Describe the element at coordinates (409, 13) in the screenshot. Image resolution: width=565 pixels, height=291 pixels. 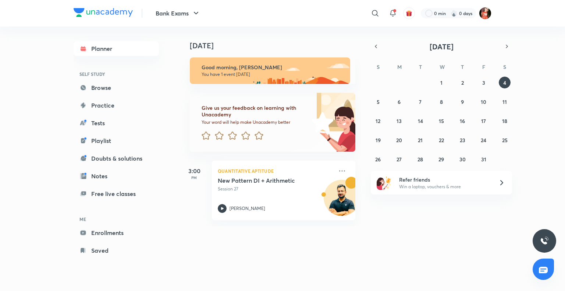
I see `img: avatar` at that location.